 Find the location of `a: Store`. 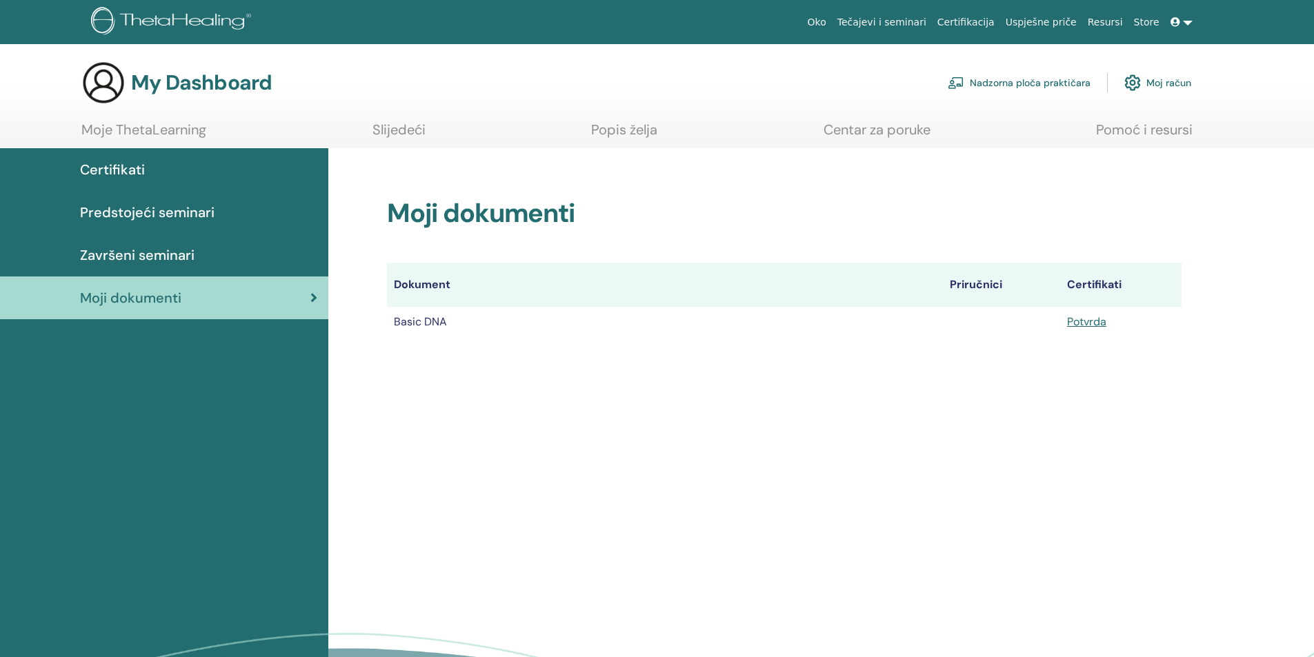

a: Store is located at coordinates (1146, 22).